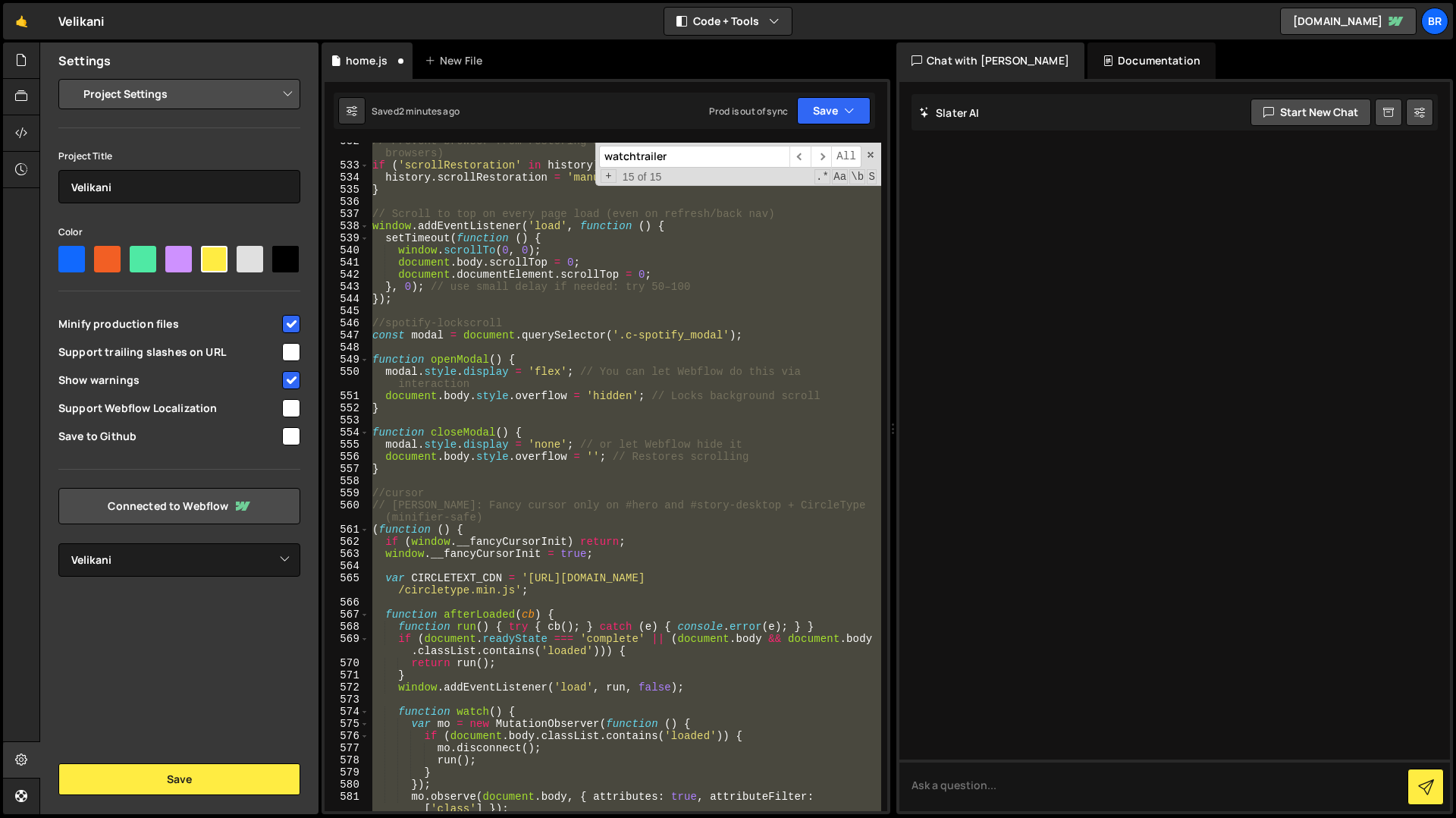 The height and width of the screenshot is (818, 1456). What do you see at coordinates (608, 176) in the screenshot?
I see `span: Toggle Replace mode` at bounding box center [608, 176].